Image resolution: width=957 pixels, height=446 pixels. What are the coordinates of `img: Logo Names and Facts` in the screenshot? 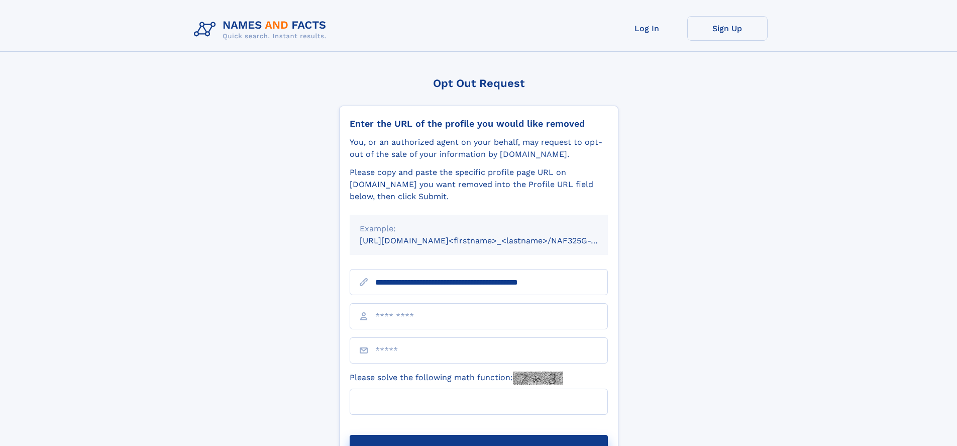 It's located at (262, 30).